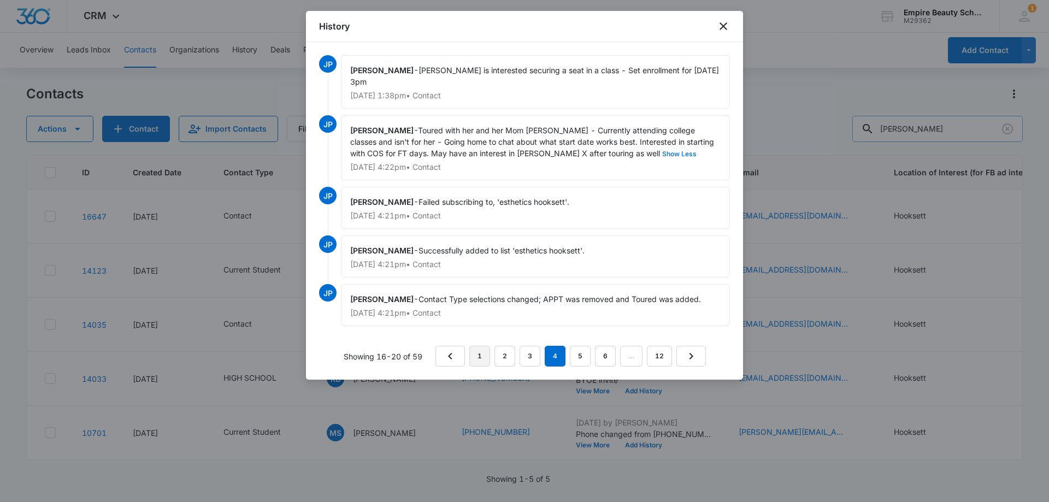 Image resolution: width=1049 pixels, height=502 pixels. What do you see at coordinates (559, 299) in the screenshot?
I see `span: Contact Type selections changed; APPT was removed and Toured was added.` at bounding box center [559, 299].